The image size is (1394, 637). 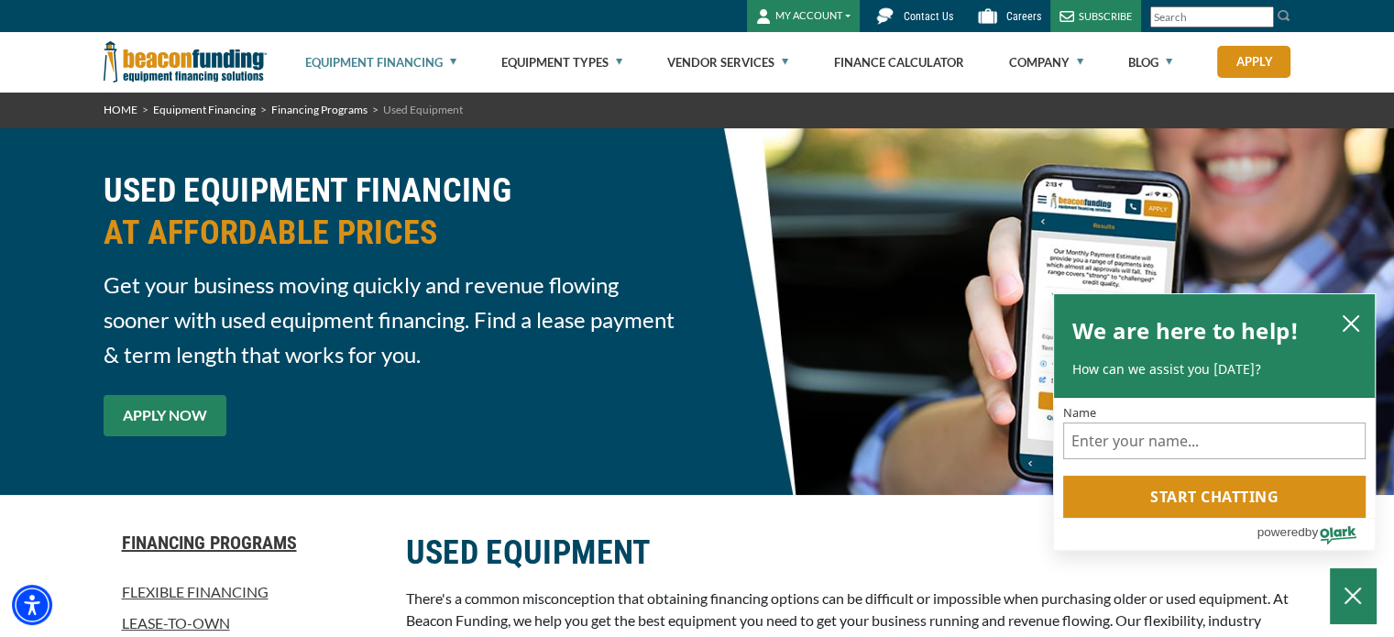 I want to click on input: Search, so click(x=1212, y=17).